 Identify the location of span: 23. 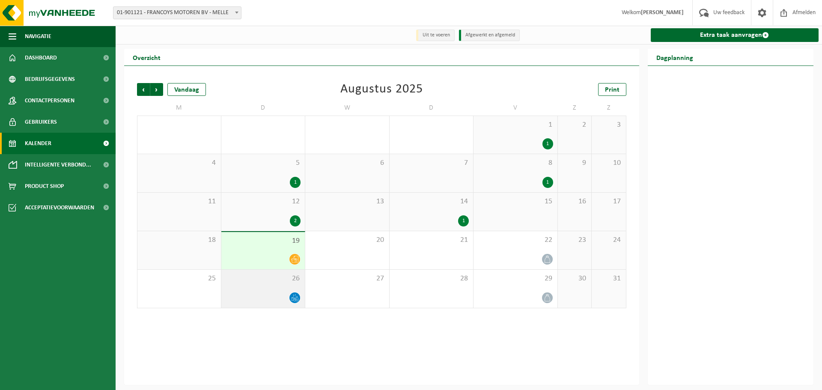
(574, 240).